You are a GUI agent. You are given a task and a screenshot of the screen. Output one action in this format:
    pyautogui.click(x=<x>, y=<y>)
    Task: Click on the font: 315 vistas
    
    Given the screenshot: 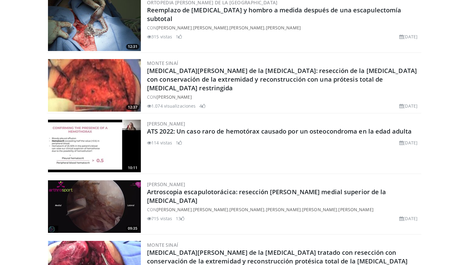 What is the action you would take?
    pyautogui.click(x=162, y=37)
    